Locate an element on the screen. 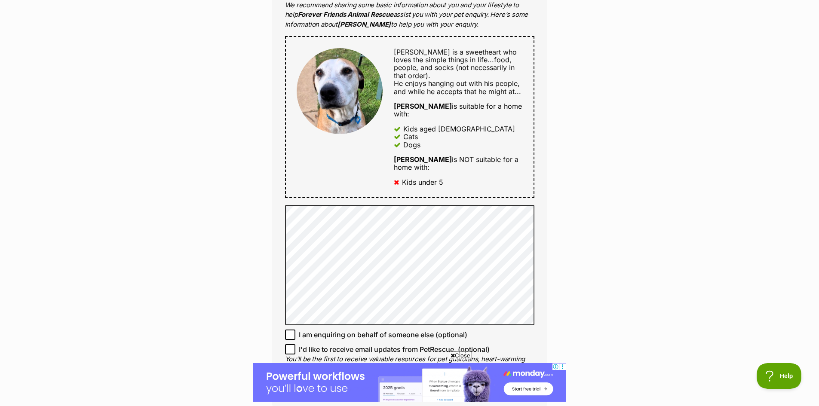 The width and height of the screenshot is (819, 406). div: Cats is located at coordinates (411, 137).